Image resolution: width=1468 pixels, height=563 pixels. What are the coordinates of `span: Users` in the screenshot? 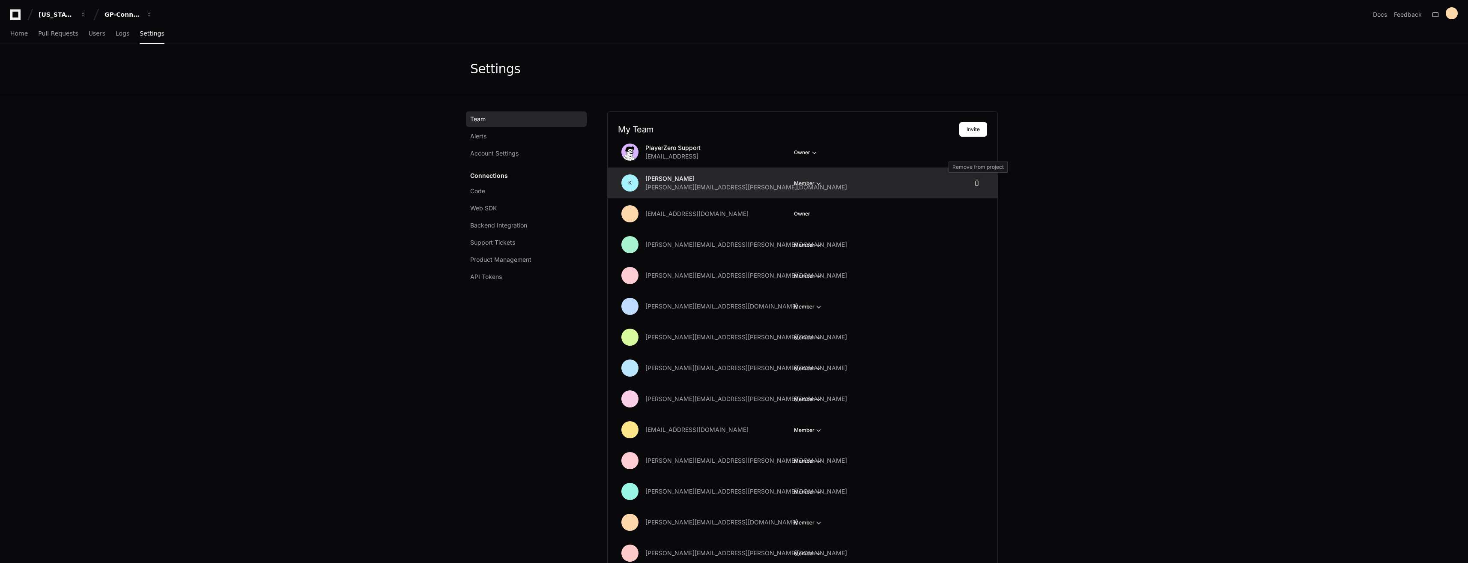 It's located at (97, 33).